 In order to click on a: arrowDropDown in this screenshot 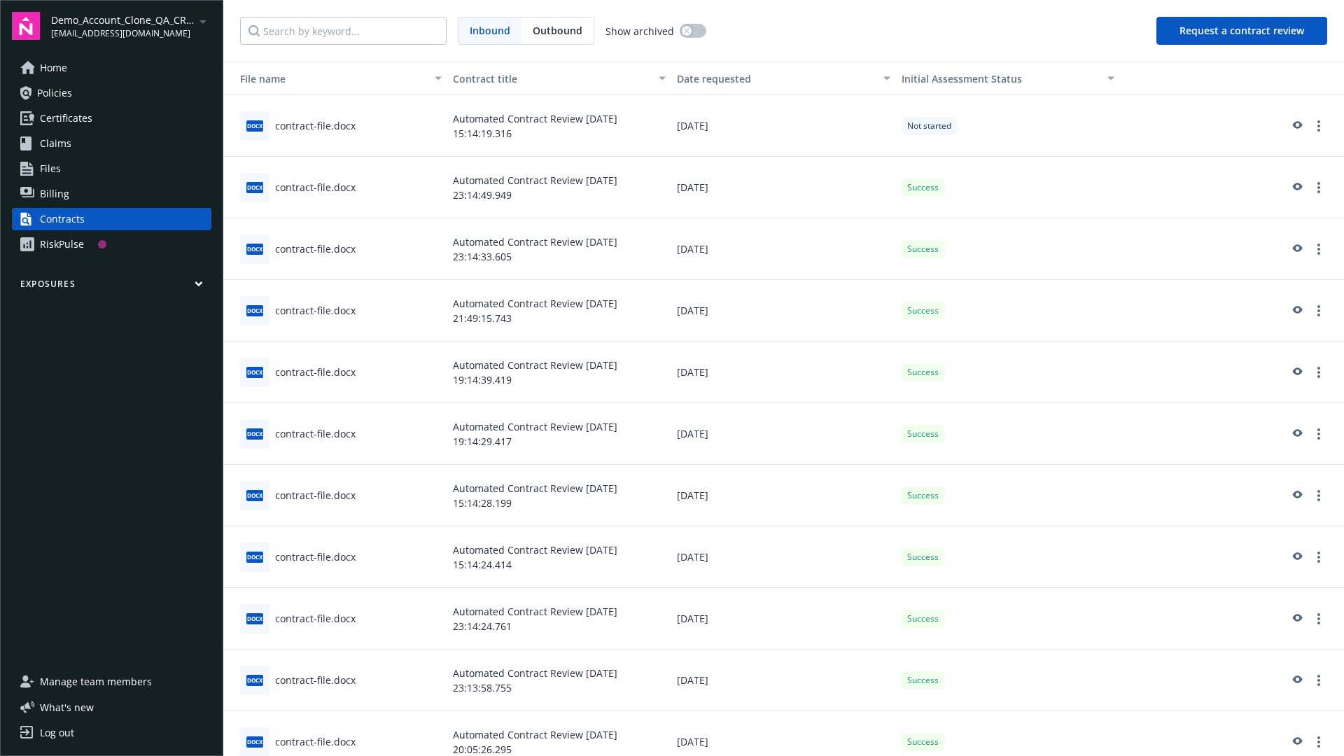, I will do `click(203, 21)`.